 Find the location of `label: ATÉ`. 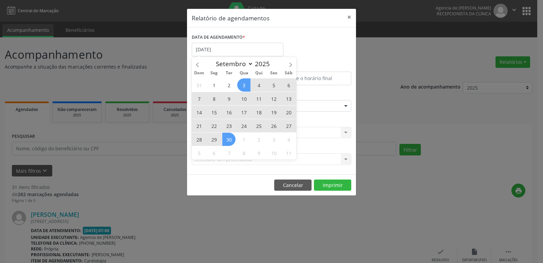

label: ATÉ is located at coordinates (312, 66).